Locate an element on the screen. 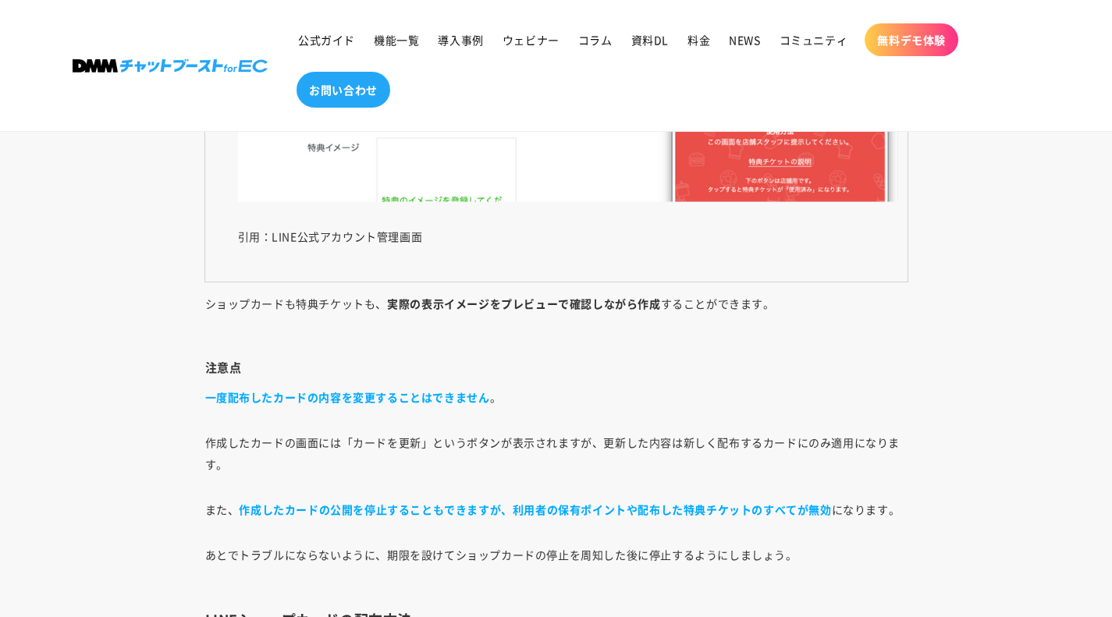  a: 資料DL is located at coordinates (650, 40).